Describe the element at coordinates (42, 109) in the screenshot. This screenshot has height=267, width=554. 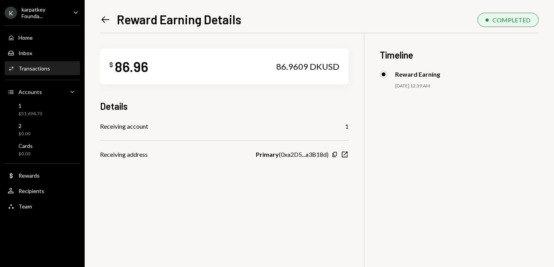
I see `a: 1$51,694.73` at that location.